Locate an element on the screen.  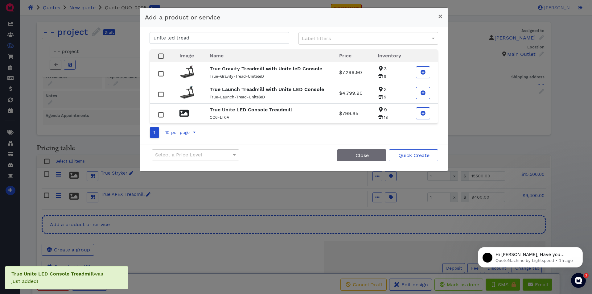
button: Add True Gravity Treadmill with Unite leD Console is located at coordinates (423, 72).